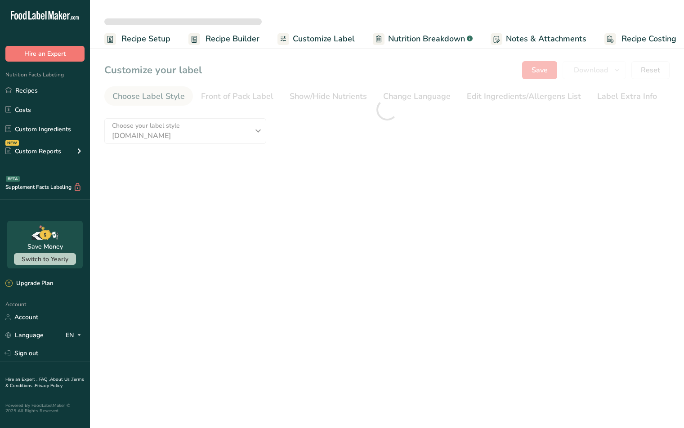  Describe the element at coordinates (33, 151) in the screenshot. I see `div: Custom Reports` at that location.